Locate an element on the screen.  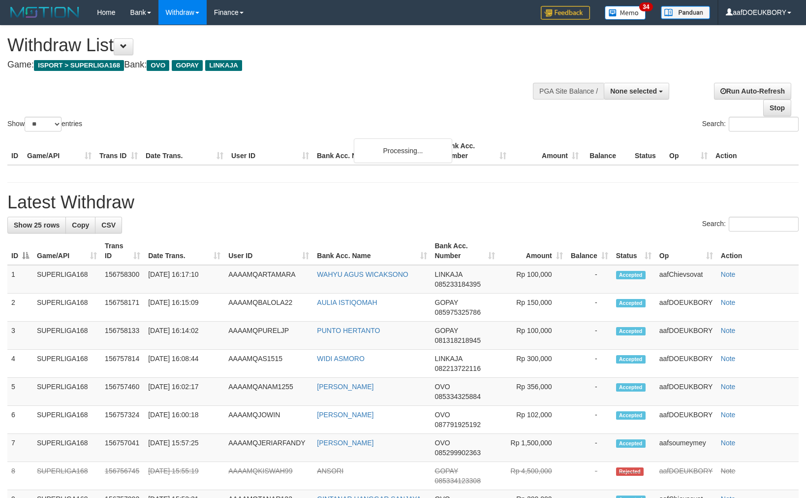
th: ID is located at coordinates (15, 151).